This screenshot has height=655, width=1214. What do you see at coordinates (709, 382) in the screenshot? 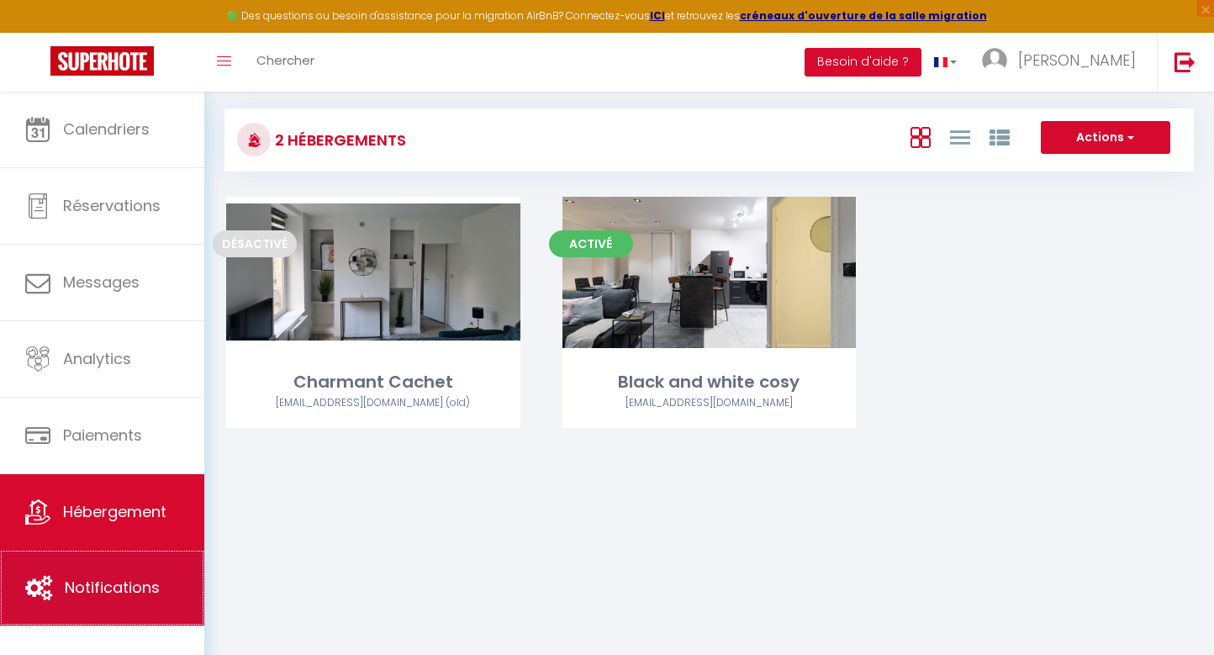
I see `div: Black and white cosy` at bounding box center [709, 382].